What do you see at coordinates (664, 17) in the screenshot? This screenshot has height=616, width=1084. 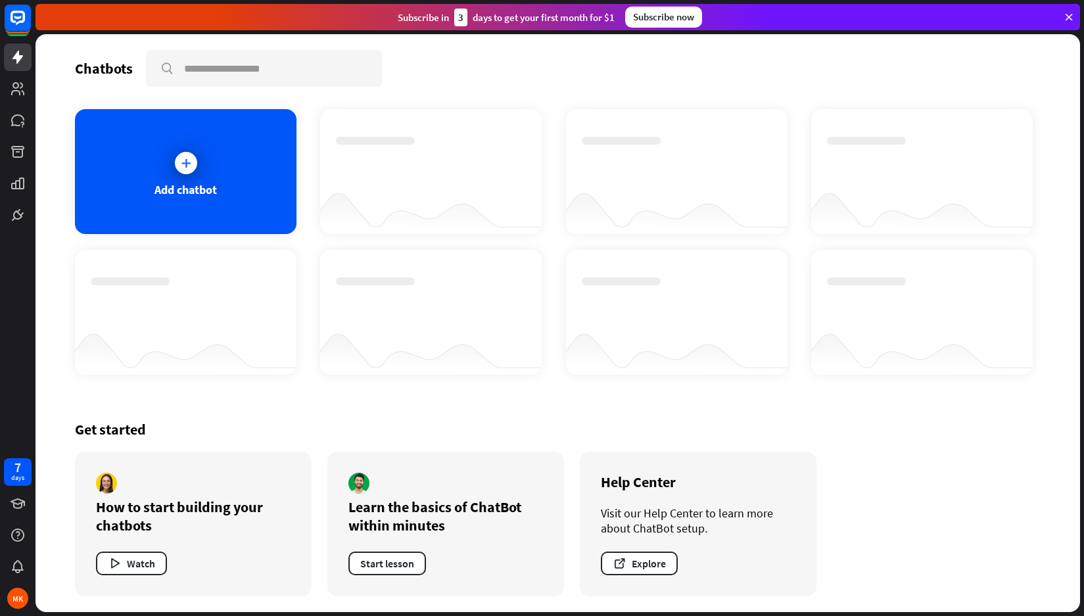 I see `div: Subscribe now` at bounding box center [664, 17].